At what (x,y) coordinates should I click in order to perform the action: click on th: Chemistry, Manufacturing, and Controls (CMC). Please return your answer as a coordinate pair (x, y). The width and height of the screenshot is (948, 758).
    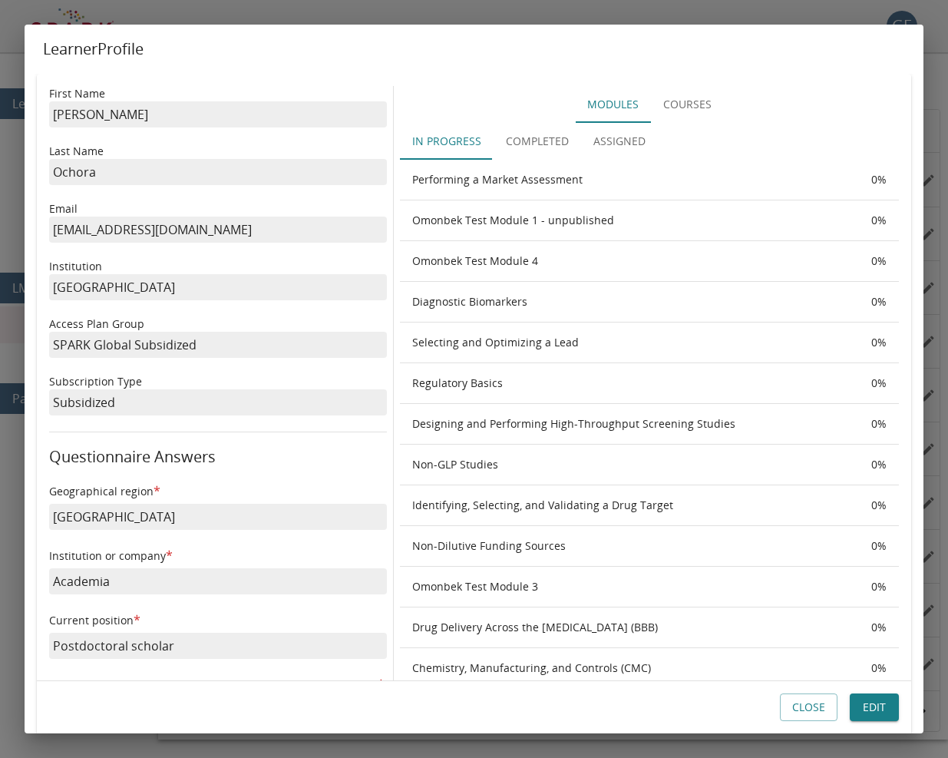
    Looking at the image, I should click on (630, 668).